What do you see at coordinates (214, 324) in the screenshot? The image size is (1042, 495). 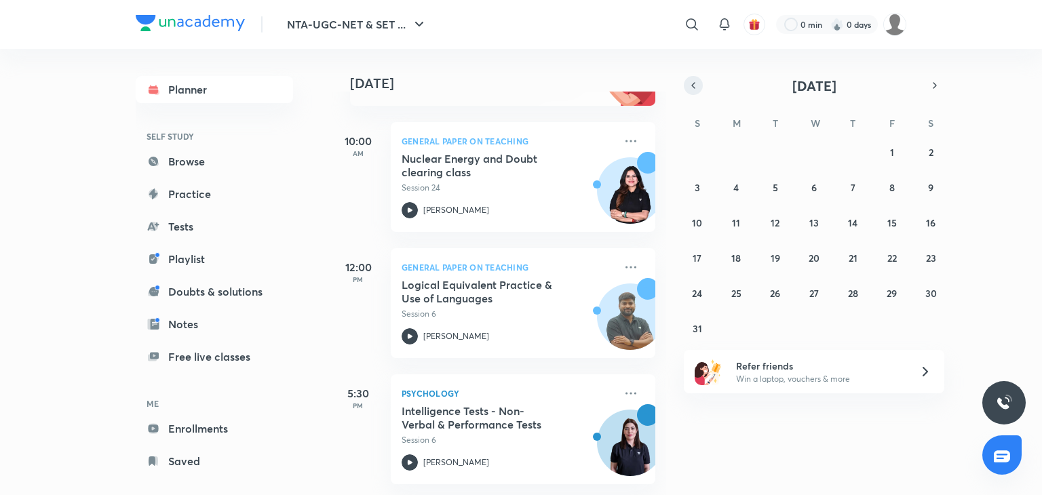 I see `a: Notes` at bounding box center [214, 324].